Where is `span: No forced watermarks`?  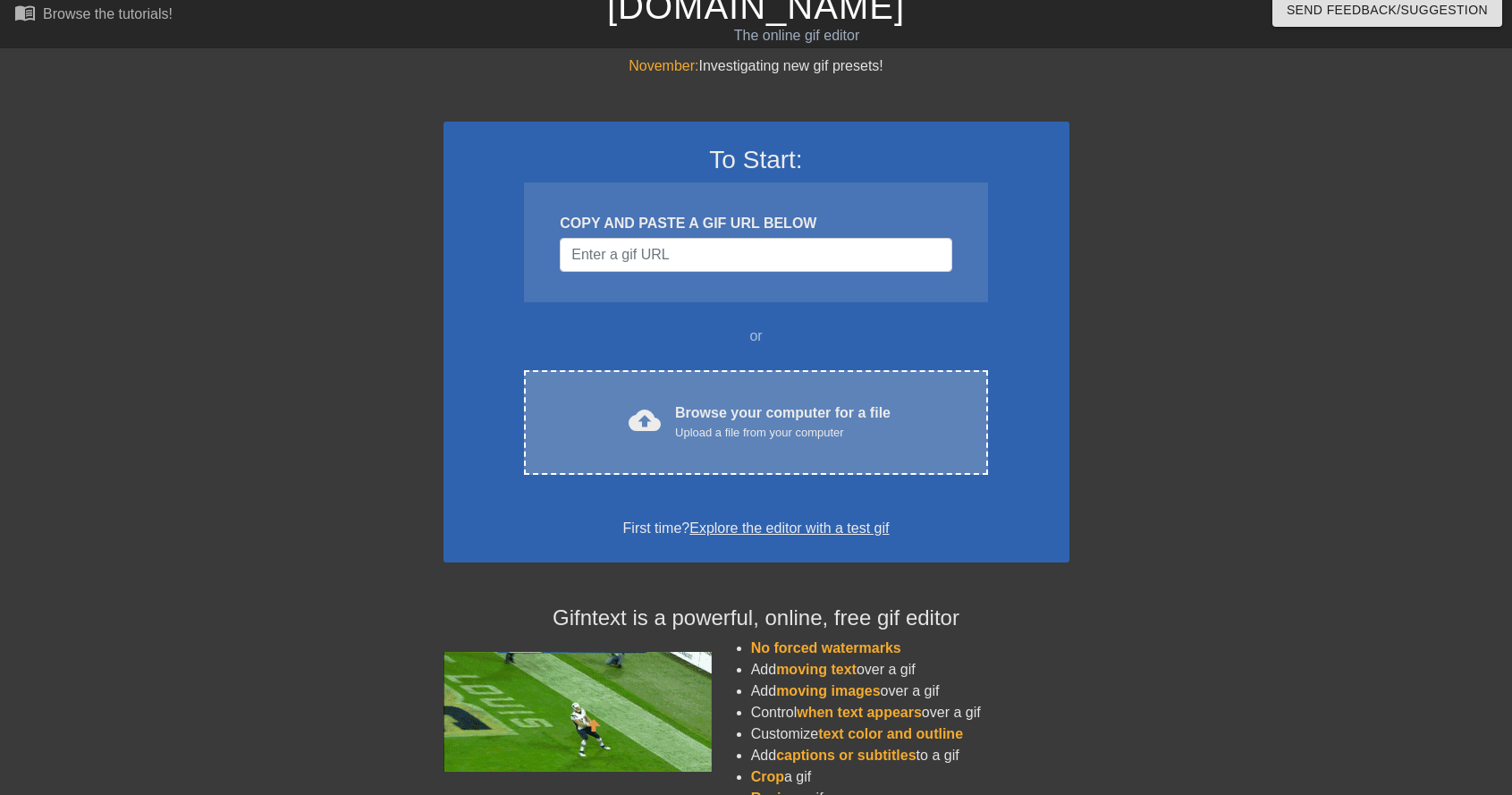 span: No forced watermarks is located at coordinates (826, 647).